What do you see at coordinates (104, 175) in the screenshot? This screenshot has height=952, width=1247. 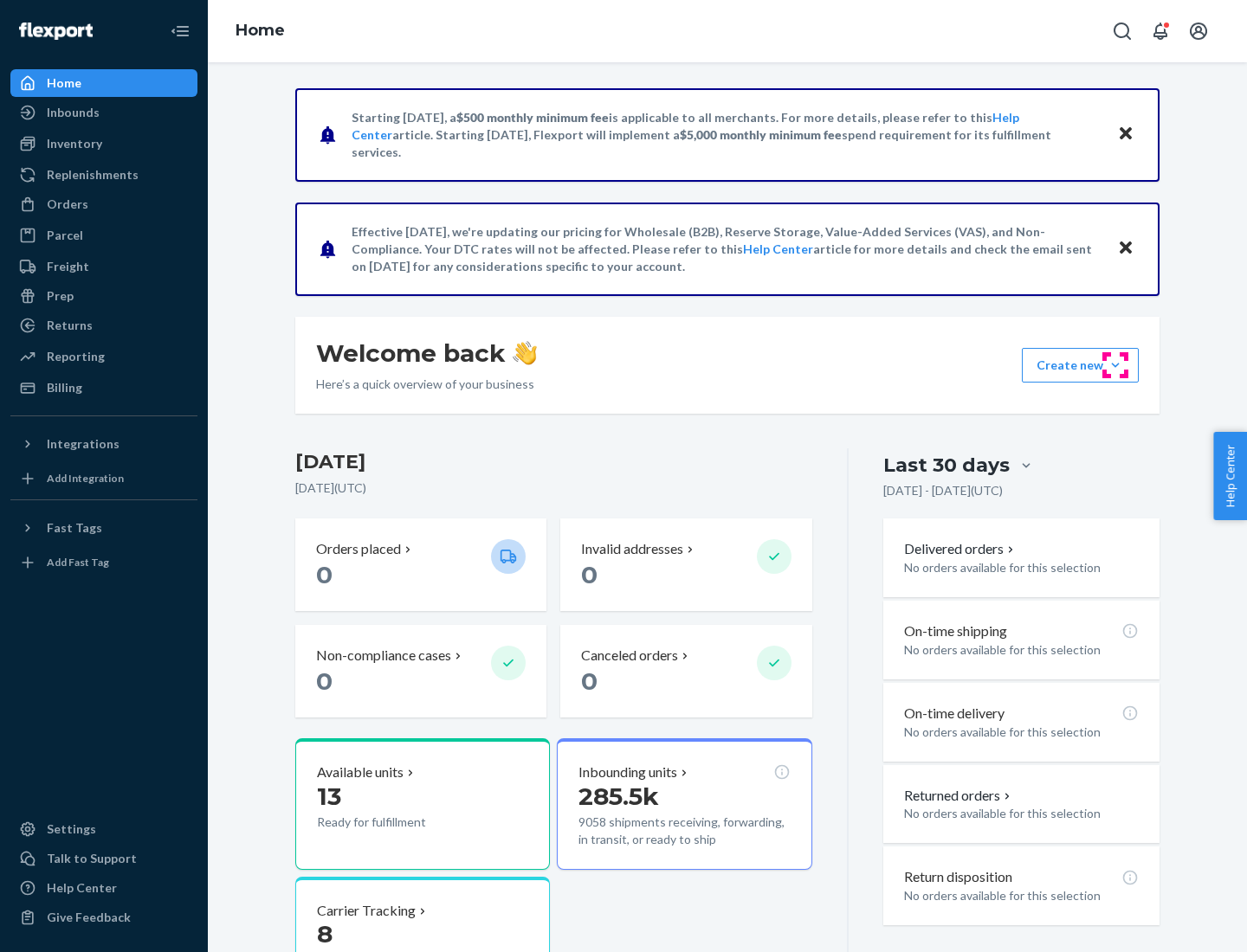 I see `a: Replenishments` at bounding box center [104, 175].